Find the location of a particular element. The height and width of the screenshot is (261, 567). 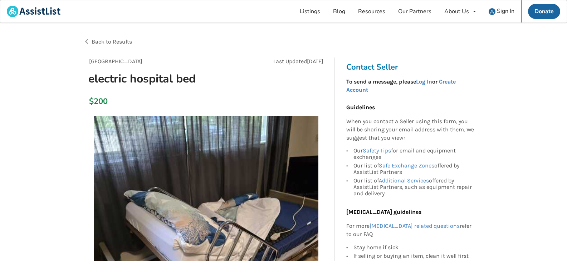

span: Sign In is located at coordinates (505, 11).